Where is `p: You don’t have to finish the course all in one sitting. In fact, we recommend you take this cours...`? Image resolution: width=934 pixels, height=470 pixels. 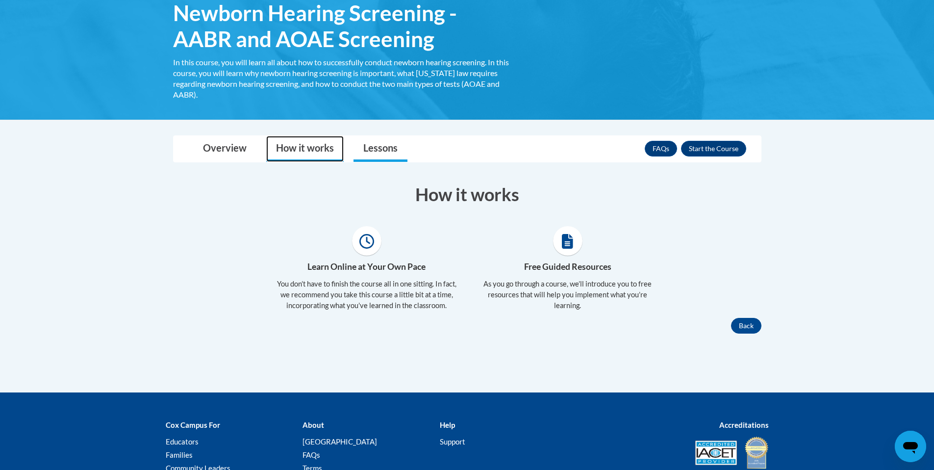 p: You don’t have to finish the course all in one sitting. In fact, we recommend you take this cours... is located at coordinates (367, 295).